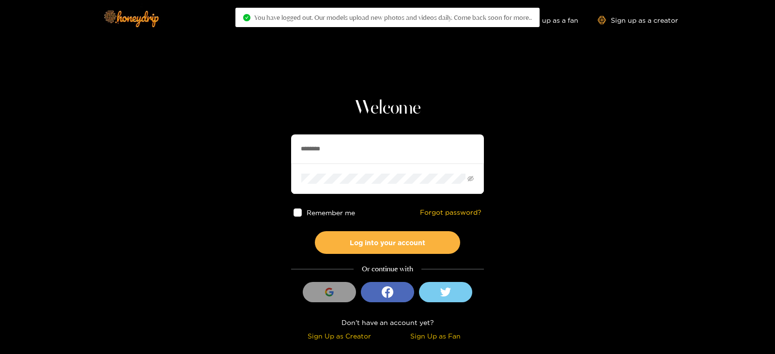 This screenshot has height=354, width=775. What do you see at coordinates (387, 243) in the screenshot?
I see `button: Log into your account` at bounding box center [387, 243].